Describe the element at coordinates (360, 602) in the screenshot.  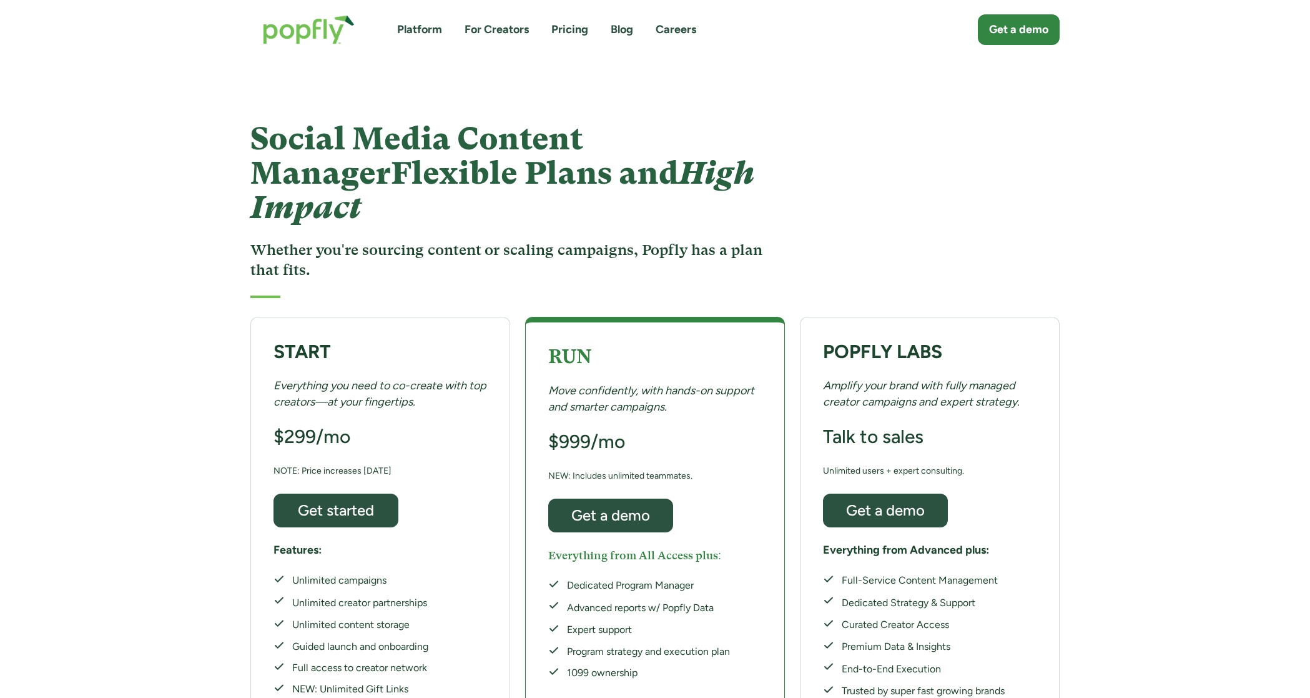
I see `div: Unlimited creator partnerships` at that location.